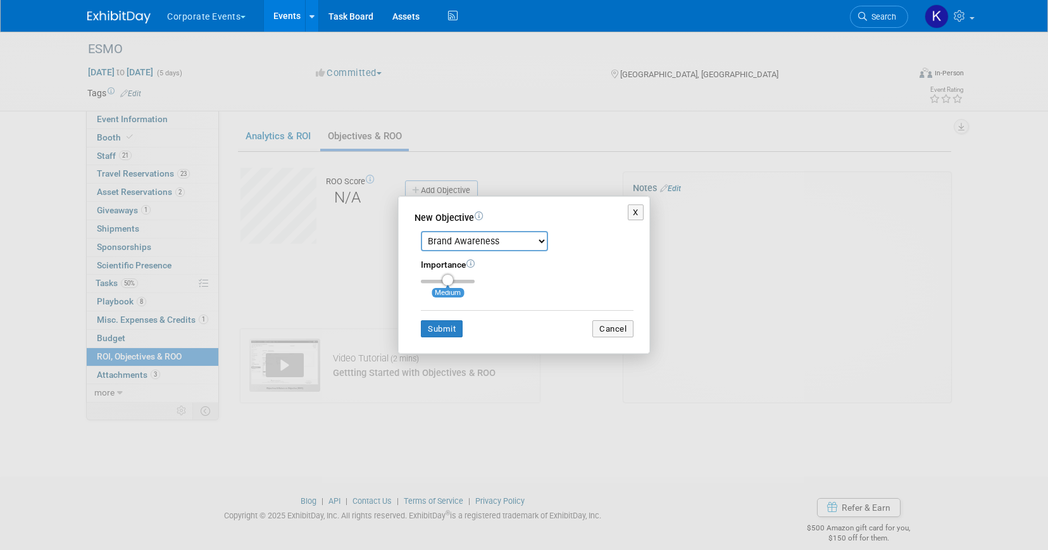 The width and height of the screenshot is (1048, 550). I want to click on img: Keirsten Davis, so click(936, 16).